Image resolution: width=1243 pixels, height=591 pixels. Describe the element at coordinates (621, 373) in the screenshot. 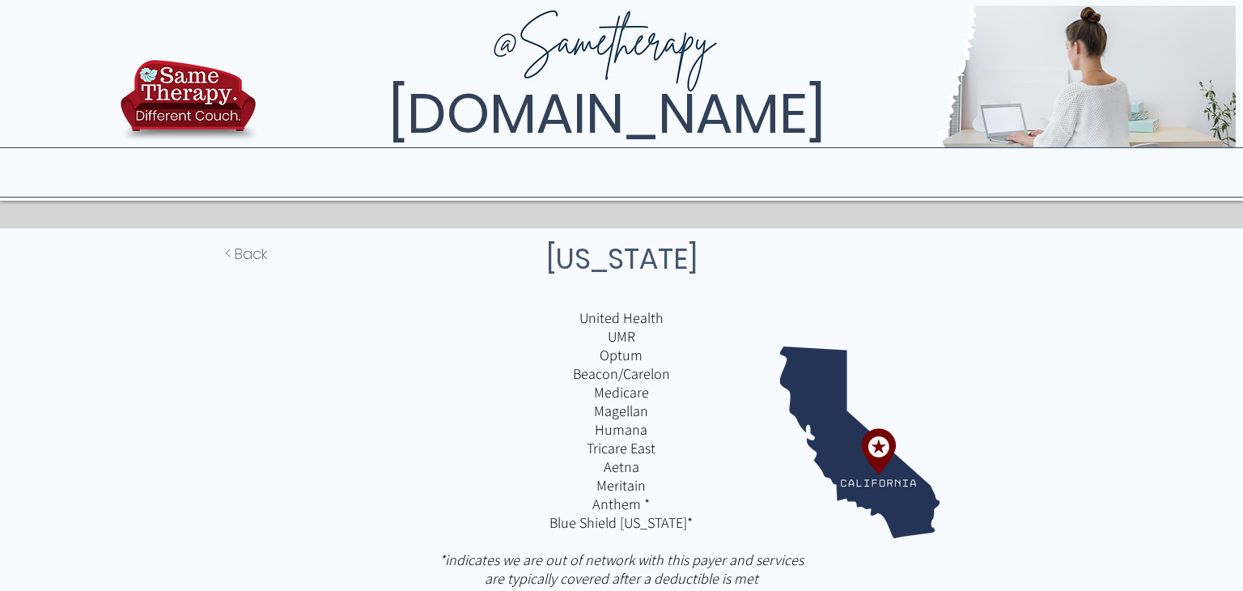

I see `p: Beacon/Carelon` at that location.